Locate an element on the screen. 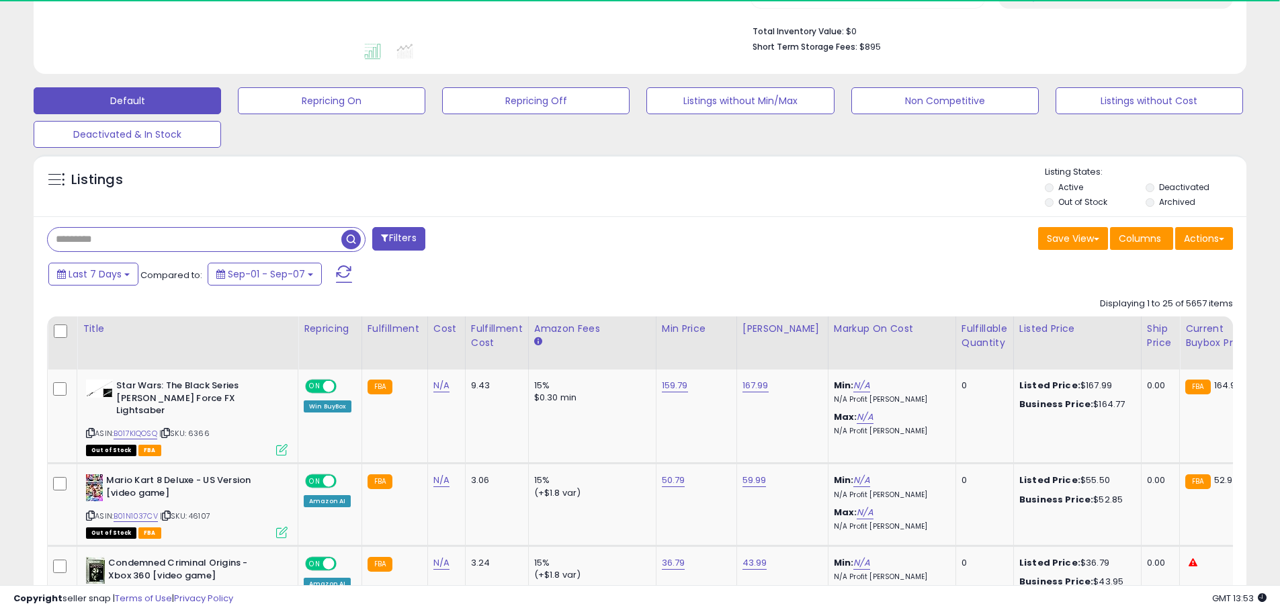 The width and height of the screenshot is (1280, 612). div: Cost is located at coordinates (446, 329).